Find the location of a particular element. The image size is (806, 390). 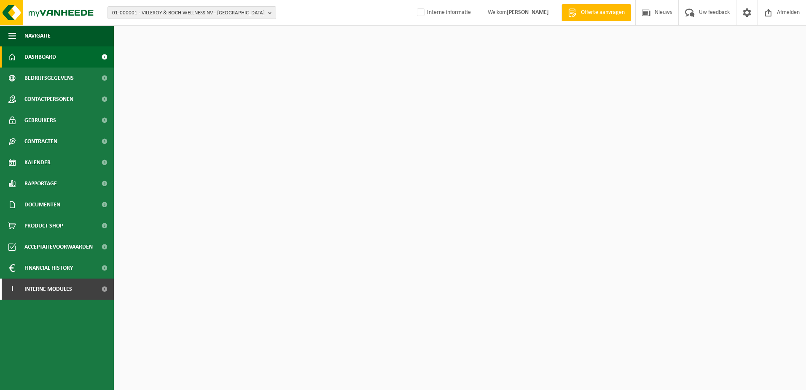

span: Rapportage is located at coordinates (40, 183).